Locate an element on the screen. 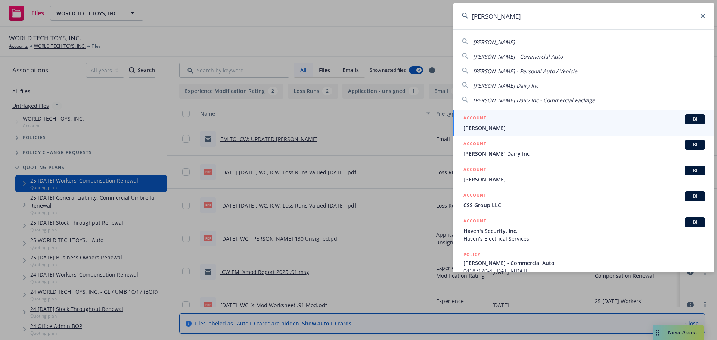  a: ACCOUNTBICSS Group LLC is located at coordinates (584, 200).